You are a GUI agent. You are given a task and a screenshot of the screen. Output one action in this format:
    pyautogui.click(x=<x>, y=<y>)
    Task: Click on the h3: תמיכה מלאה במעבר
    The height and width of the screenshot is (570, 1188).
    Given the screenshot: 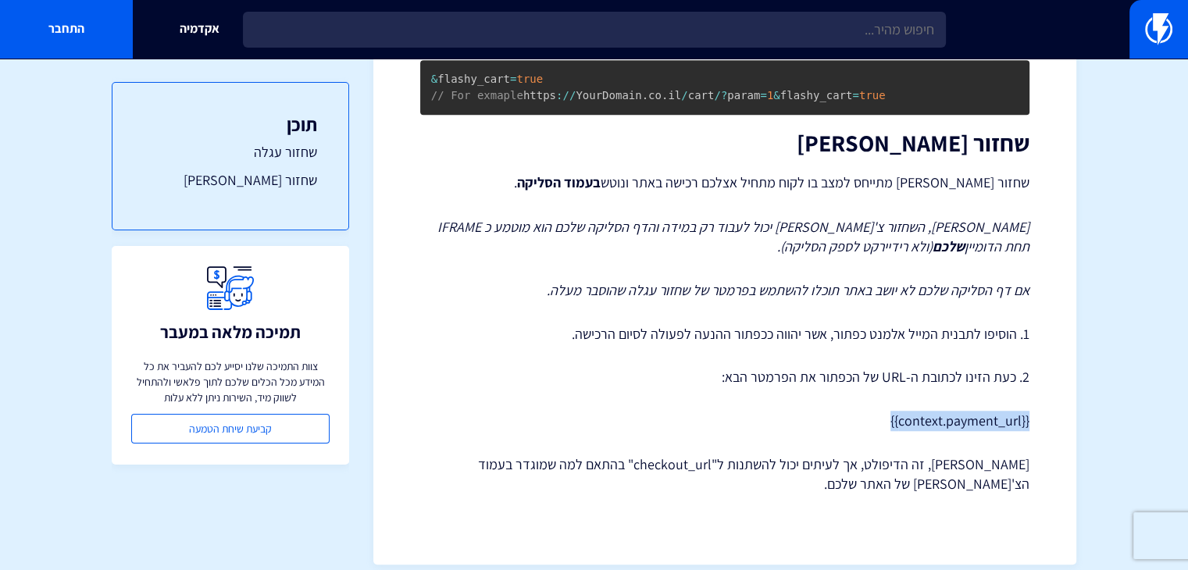 What is the action you would take?
    pyautogui.click(x=230, y=332)
    